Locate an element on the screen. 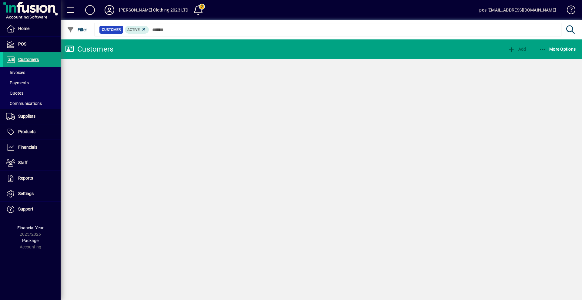 The height and width of the screenshot is (300, 582). span: Filter is located at coordinates (77, 30).